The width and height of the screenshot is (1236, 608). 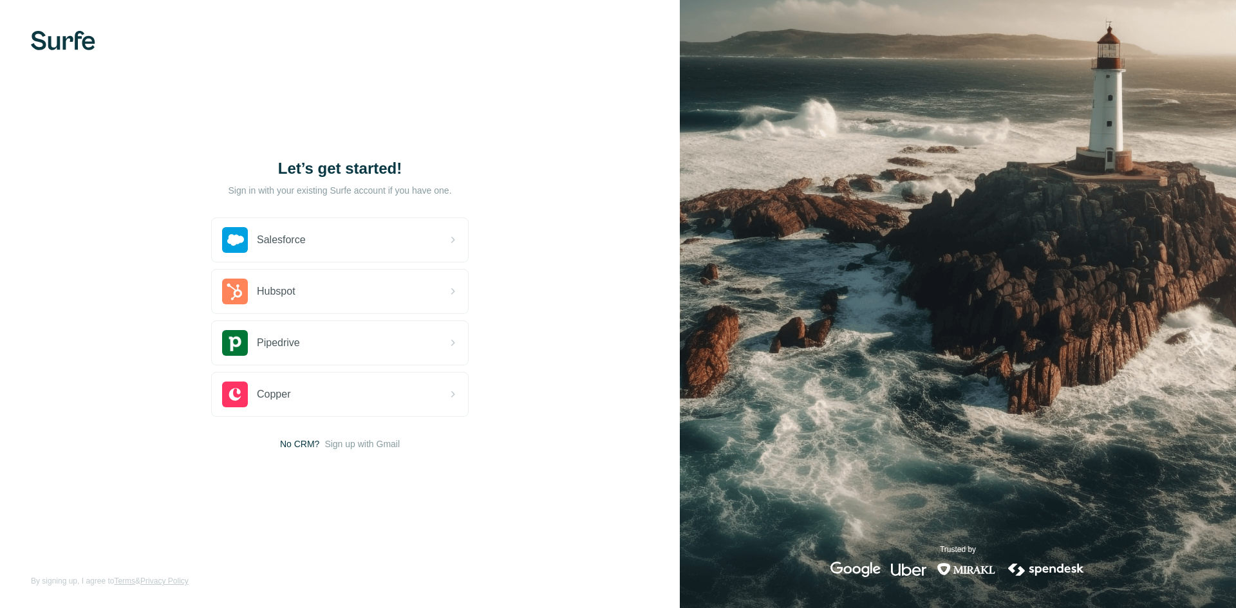 What do you see at coordinates (274, 395) in the screenshot?
I see `span: Copper` at bounding box center [274, 395].